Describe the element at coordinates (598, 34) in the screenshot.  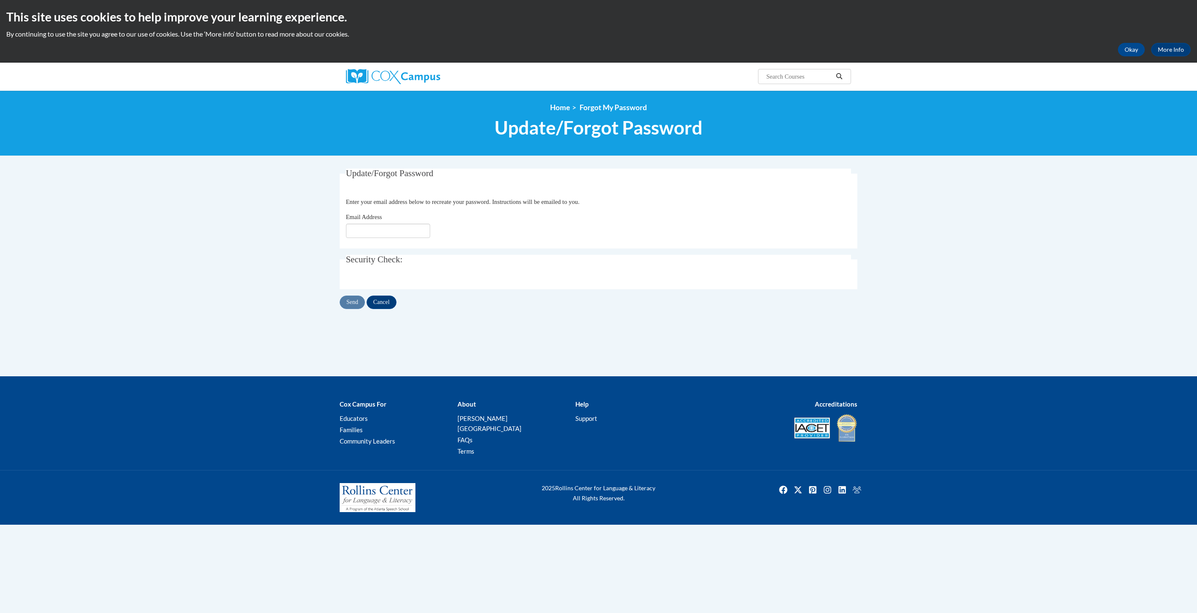
I see `p: By continuing to use the site you agree to our use of cookies. Use the ‘More info’ button to read...` at that location.